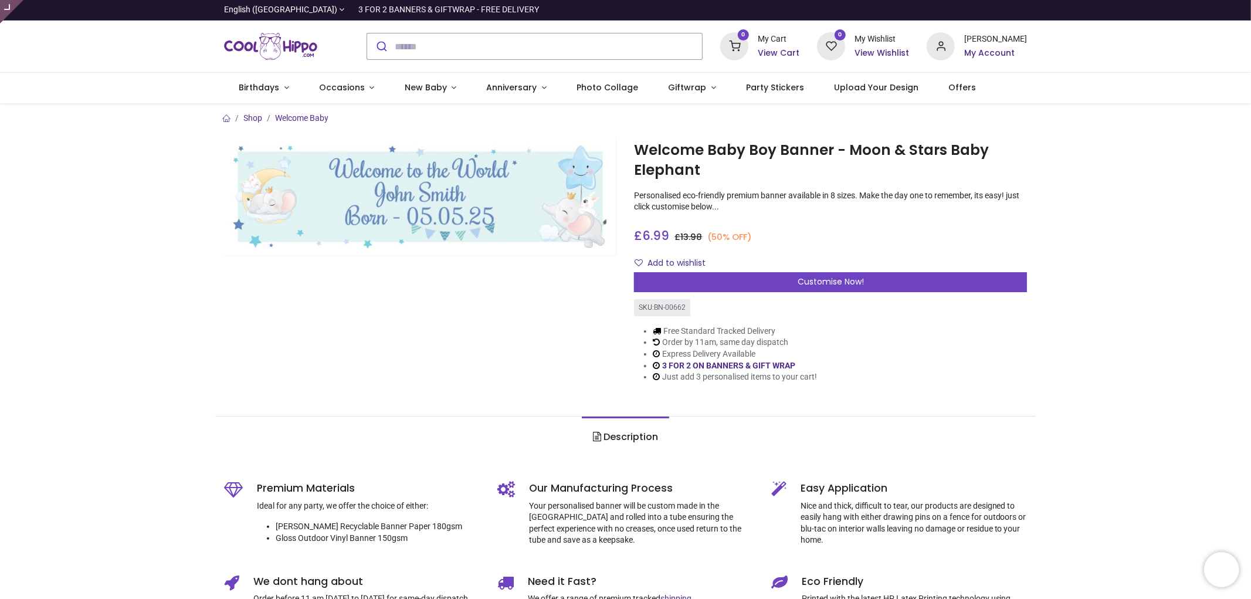 This screenshot has height=599, width=1251. I want to click on span: Birthdays, so click(259, 87).